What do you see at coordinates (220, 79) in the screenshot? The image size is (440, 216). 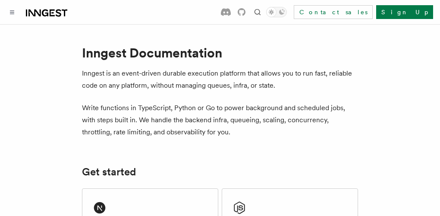 I see `p: Inngest is an event-driven durable execution platform that allows you to run fast, reliable code ...` at bounding box center [220, 79].